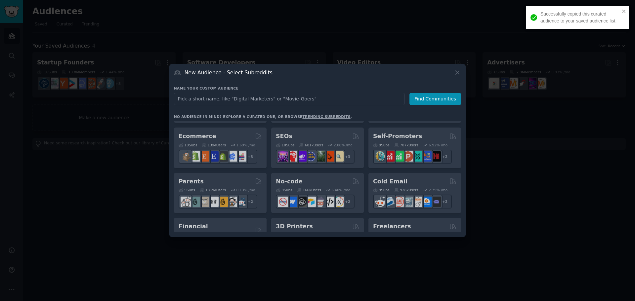 The image size is (635, 301). What do you see at coordinates (435, 99) in the screenshot?
I see `button: Find Communities` at bounding box center [435, 99].